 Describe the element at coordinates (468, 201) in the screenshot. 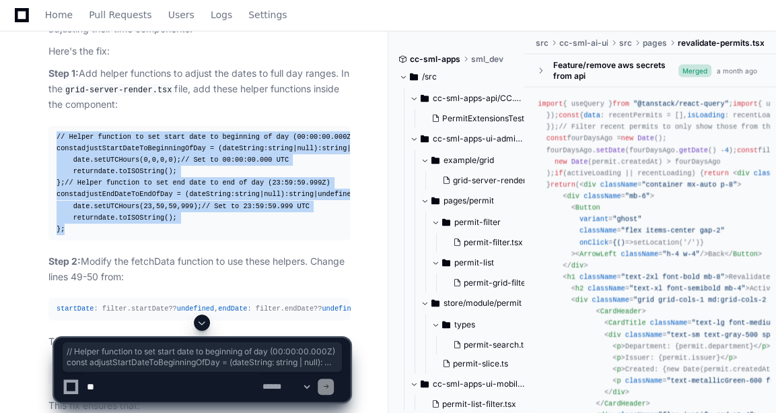

I see `span: pages/permit` at that location.